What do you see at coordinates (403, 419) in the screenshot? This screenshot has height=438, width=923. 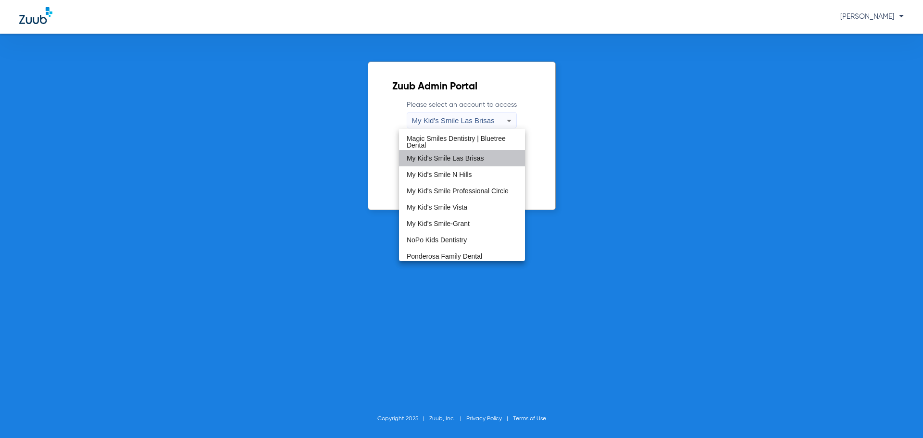 I see `li: Copyright 2025` at bounding box center [403, 419].